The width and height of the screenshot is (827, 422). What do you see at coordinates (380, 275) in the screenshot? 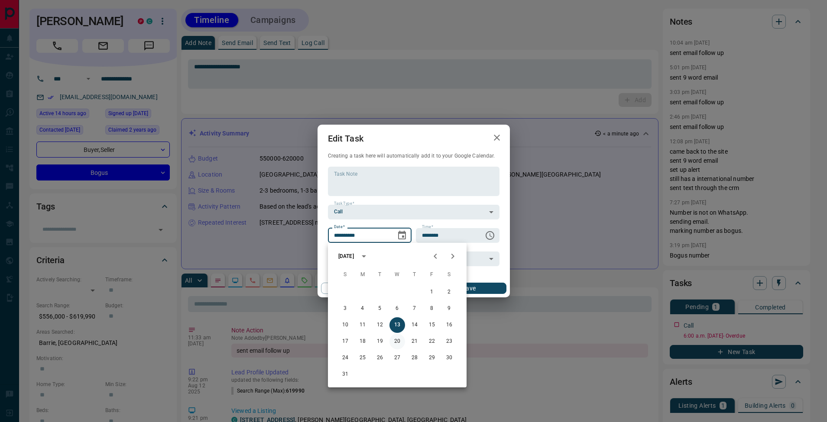
I see `span: Tuesday` at bounding box center [380, 275].